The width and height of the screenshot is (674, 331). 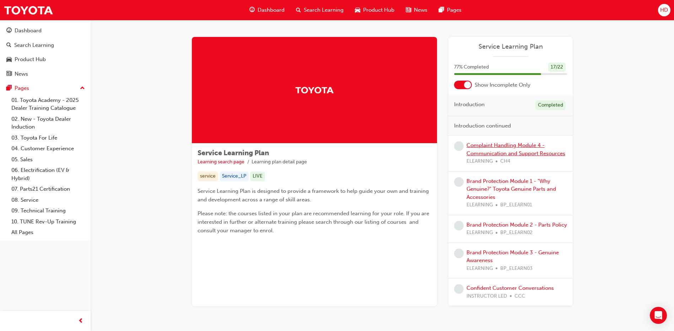 I want to click on span: BP_ELEARN03, so click(x=516, y=268).